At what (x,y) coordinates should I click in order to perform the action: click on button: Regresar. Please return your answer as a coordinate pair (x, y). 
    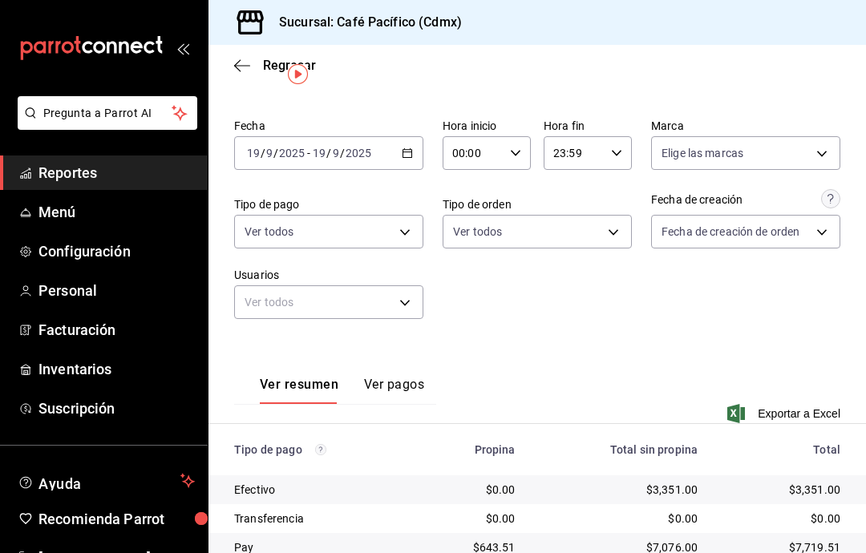
    Looking at the image, I should click on (275, 65).